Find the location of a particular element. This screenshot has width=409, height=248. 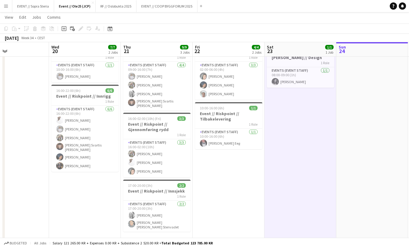

div: 02:00-06:00 (4h)3/3Event // Riskpoint // Nedrigg1 RoleEvents (Event Staff)3/302:00-06:00 (4h)[PER... is located at coordinates (229, 70).